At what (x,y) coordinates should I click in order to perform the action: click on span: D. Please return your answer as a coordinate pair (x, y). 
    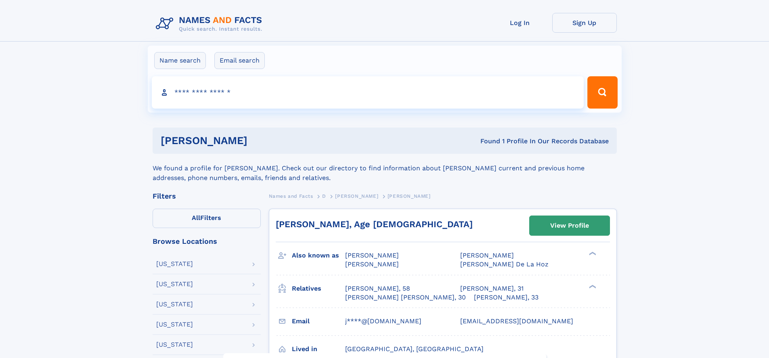
    Looking at the image, I should click on (324, 196).